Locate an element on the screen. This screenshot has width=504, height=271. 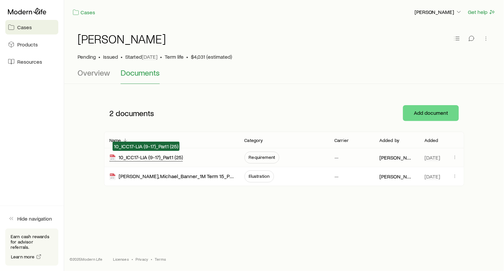
span: Resources is located at coordinates (30, 62).